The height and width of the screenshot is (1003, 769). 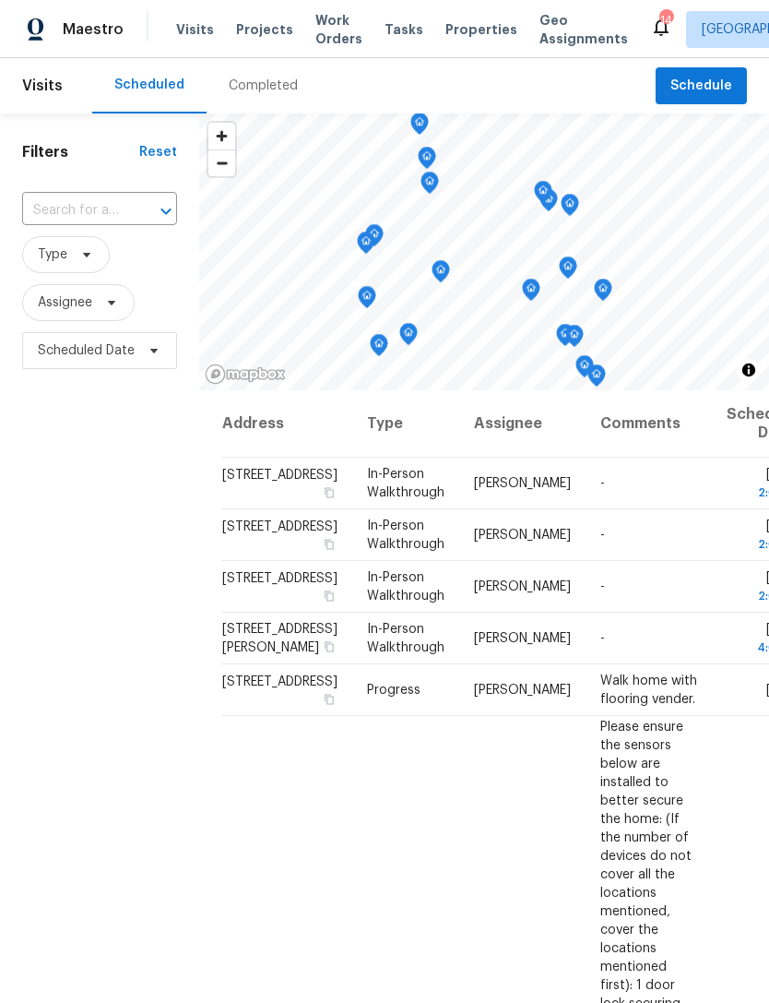 What do you see at coordinates (666, 20) in the screenshot?
I see `div: 14` at bounding box center [666, 20].